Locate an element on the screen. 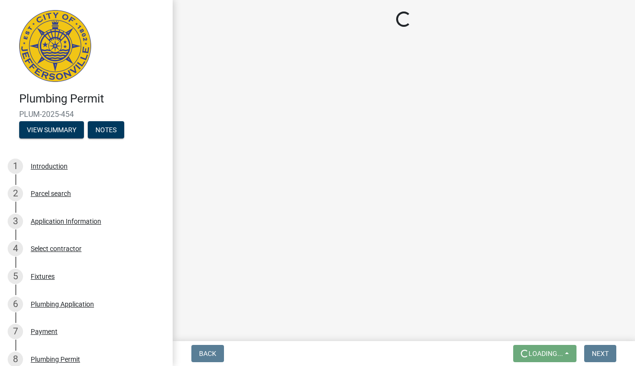 The image size is (635, 366). div: Fixtures is located at coordinates (43, 277).